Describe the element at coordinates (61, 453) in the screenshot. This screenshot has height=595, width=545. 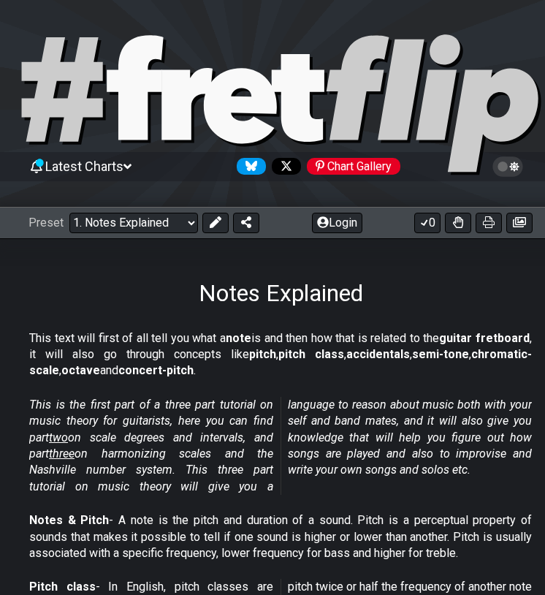
I see `span: three` at that location.